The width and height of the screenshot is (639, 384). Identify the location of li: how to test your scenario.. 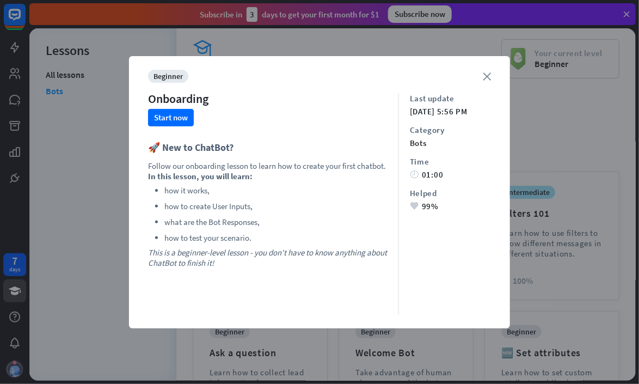
(276, 238).